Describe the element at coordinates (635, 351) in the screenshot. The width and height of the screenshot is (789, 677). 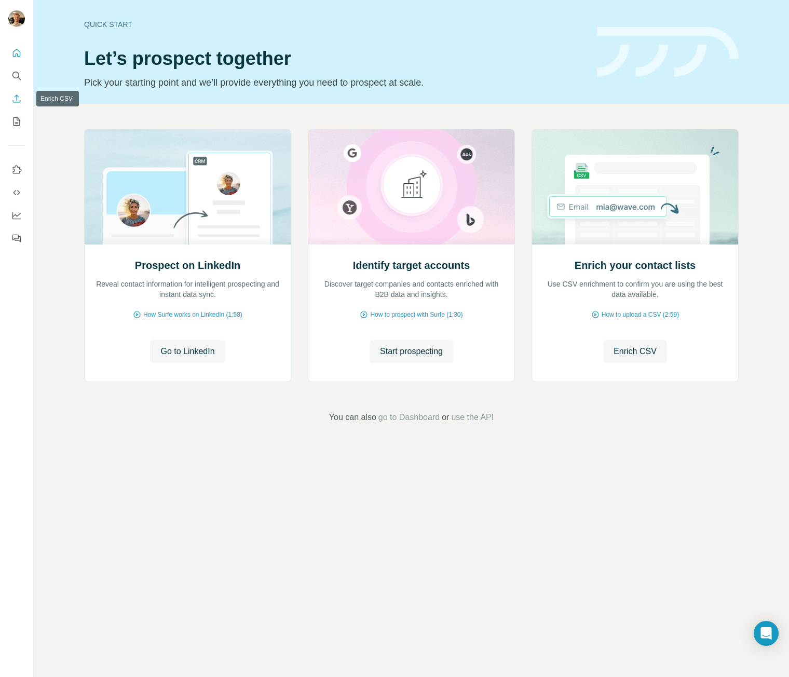
I see `span: Enrich CSV` at that location.